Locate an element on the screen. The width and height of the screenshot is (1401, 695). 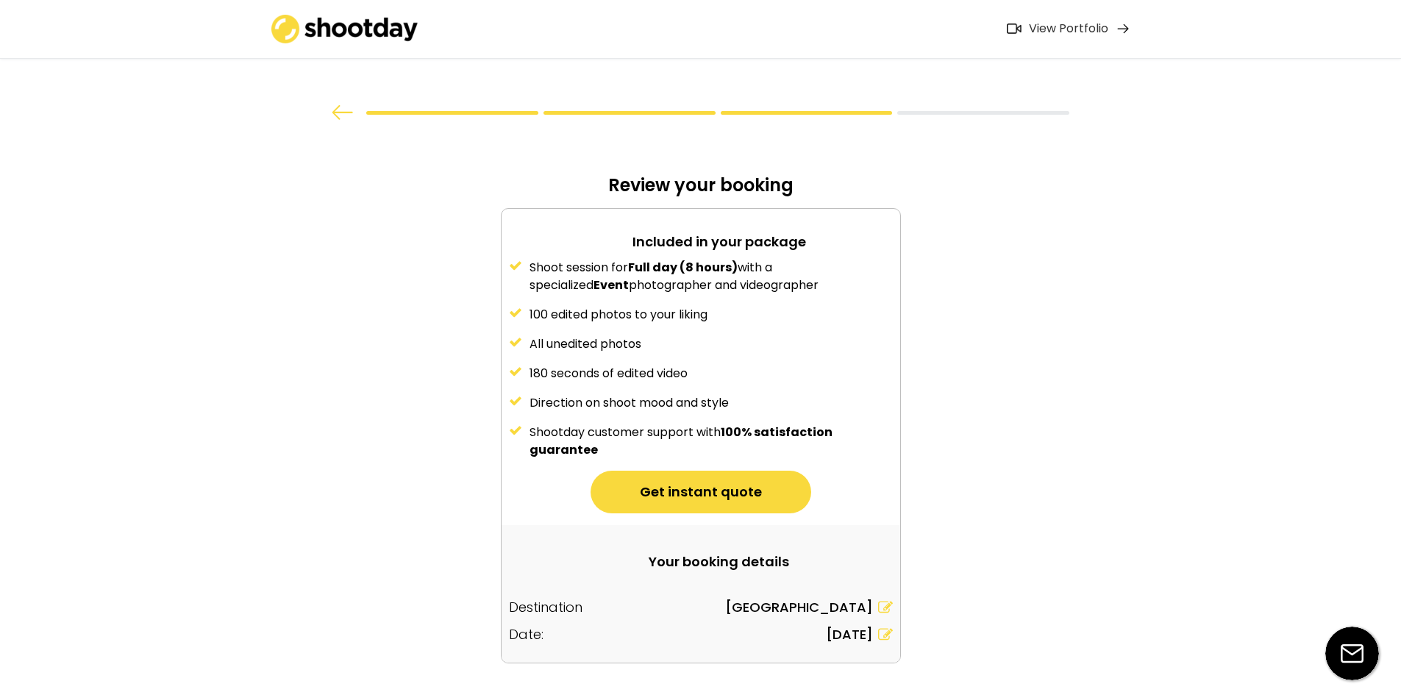
div: 100 edited photos to your liking is located at coordinates (711, 315).